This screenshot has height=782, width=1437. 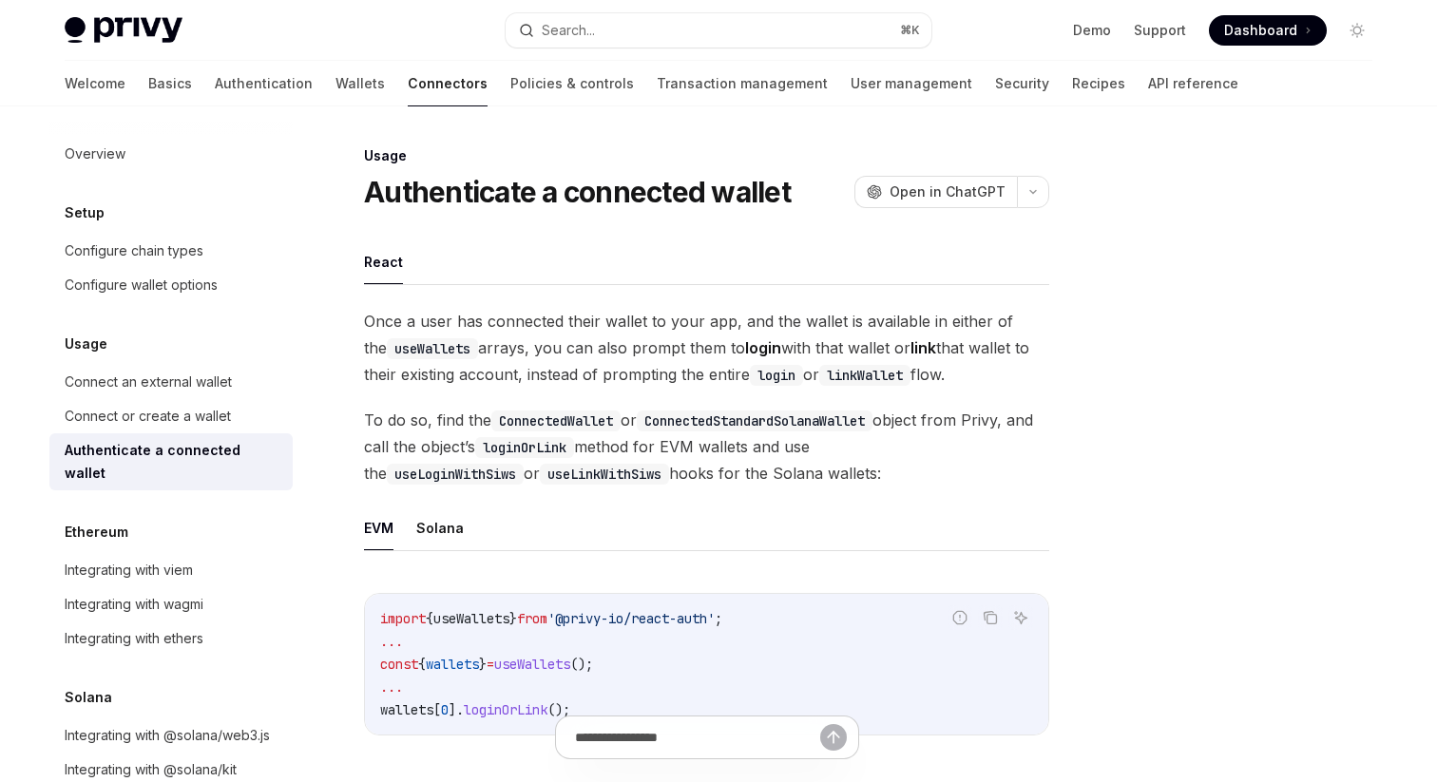 What do you see at coordinates (95, 154) in the screenshot?
I see `div: Overview` at bounding box center [95, 154].